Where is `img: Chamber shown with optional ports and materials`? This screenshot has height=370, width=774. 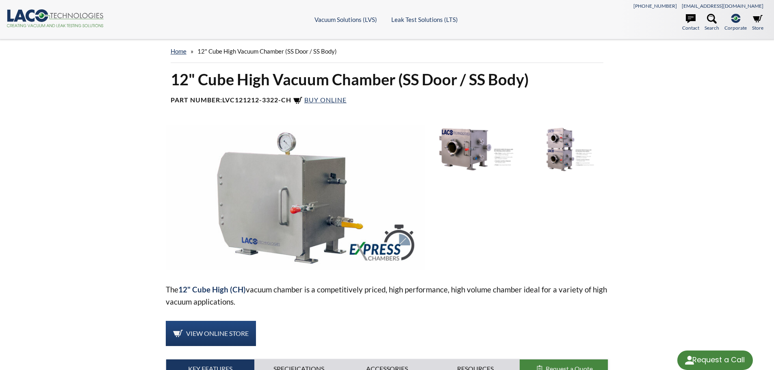
img: Chamber shown with optional ports and materials is located at coordinates (473, 149).